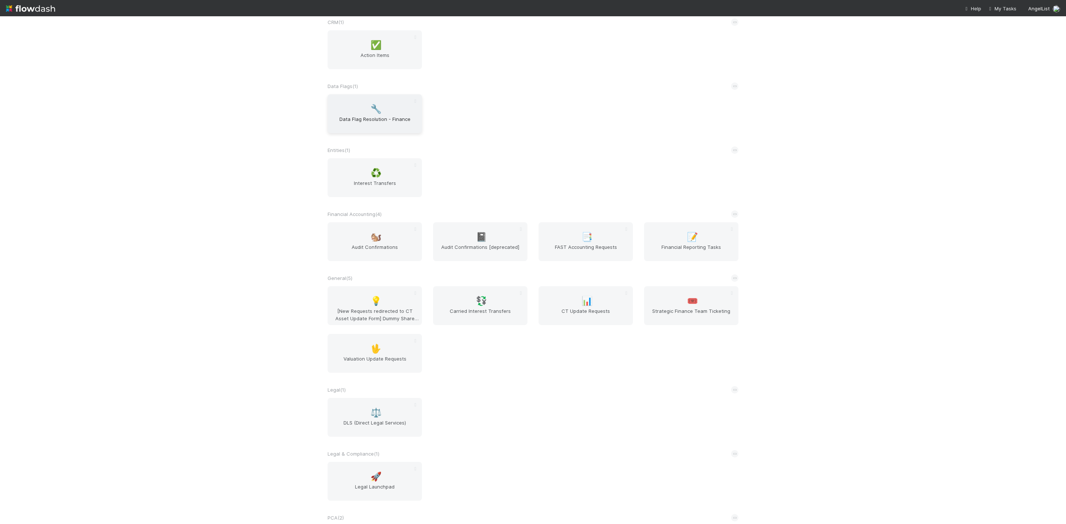 The height and width of the screenshot is (524, 1066). Describe the element at coordinates (374, 353) in the screenshot. I see `a: 🖖Valuation Update Requests` at that location.